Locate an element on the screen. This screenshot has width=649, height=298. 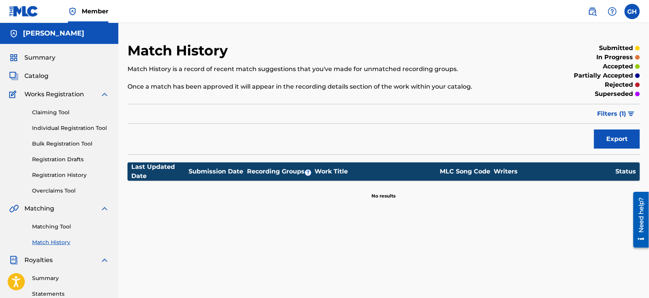
button: Export is located at coordinates (617, 139).